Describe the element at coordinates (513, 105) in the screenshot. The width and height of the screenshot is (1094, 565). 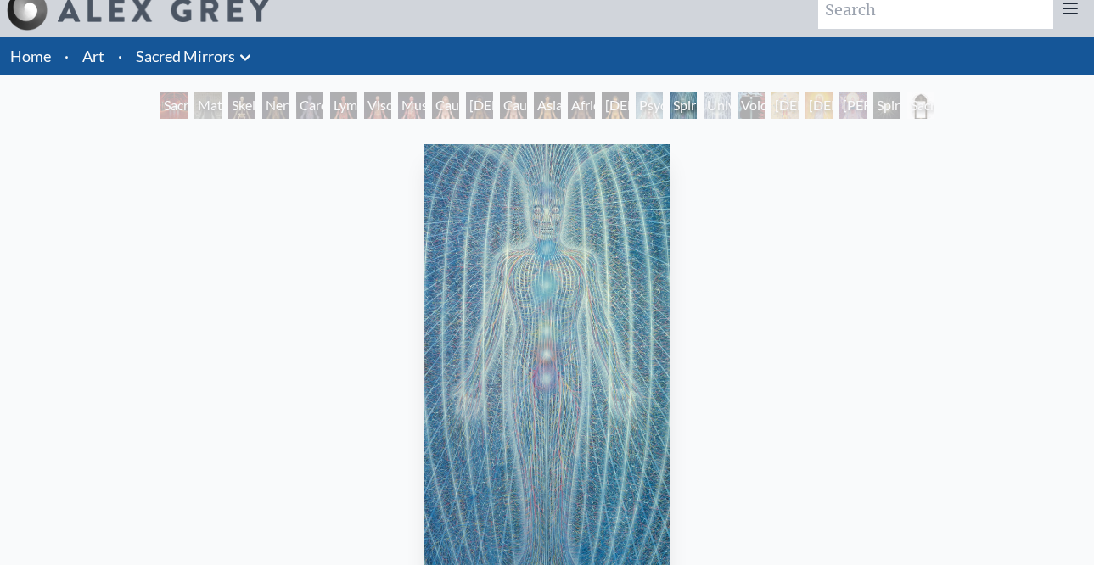
I see `div: Caucasian Man` at that location.